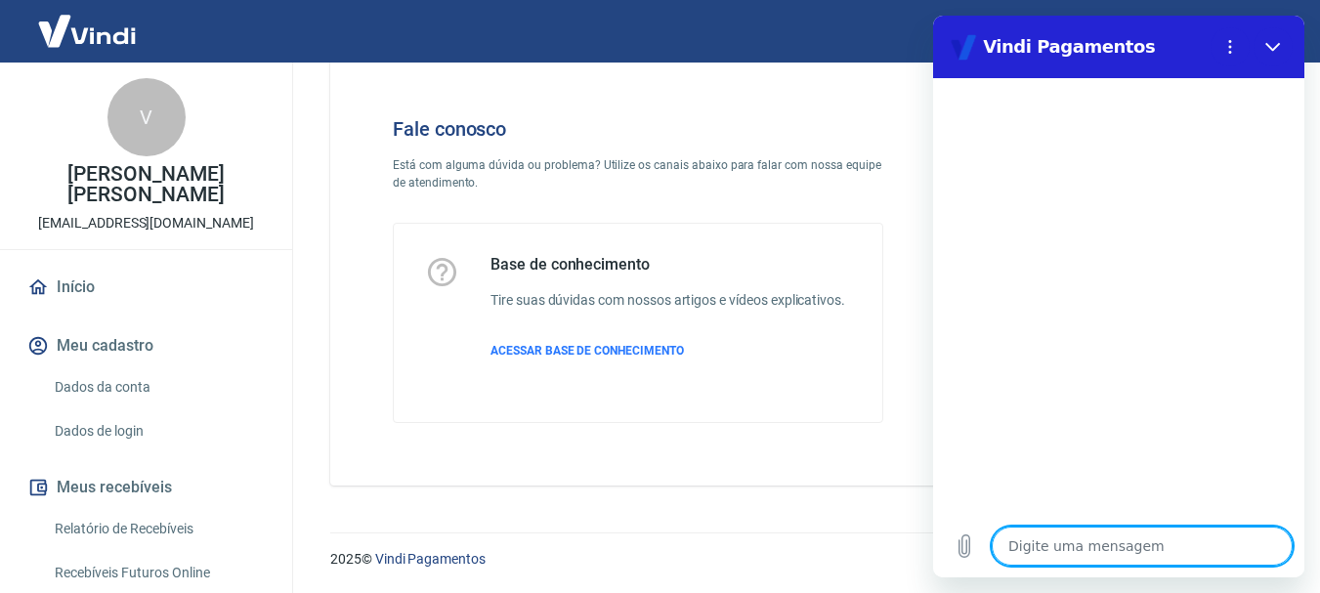 The height and width of the screenshot is (593, 1320). I want to click on button: Fechar, so click(340, 31).